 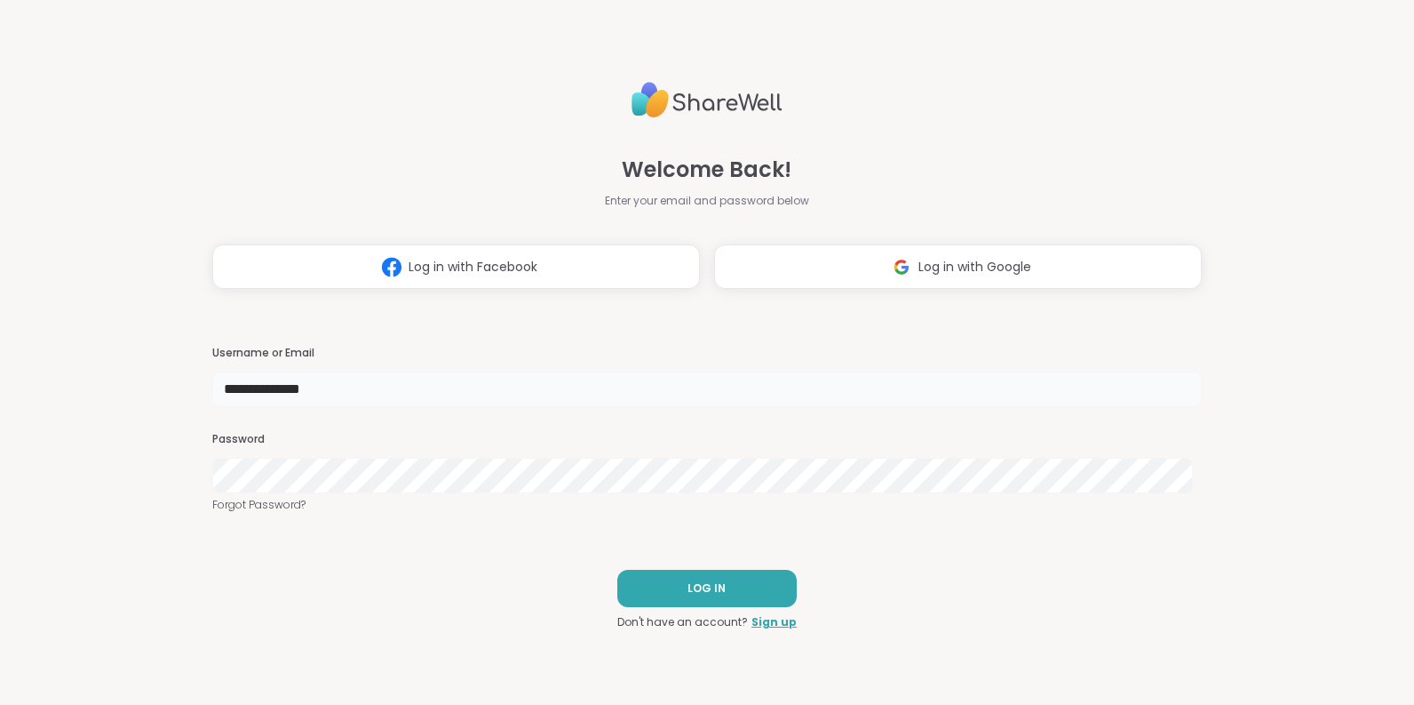 What do you see at coordinates (473, 267) in the screenshot?
I see `span: Log in with Facebook` at bounding box center [473, 267].